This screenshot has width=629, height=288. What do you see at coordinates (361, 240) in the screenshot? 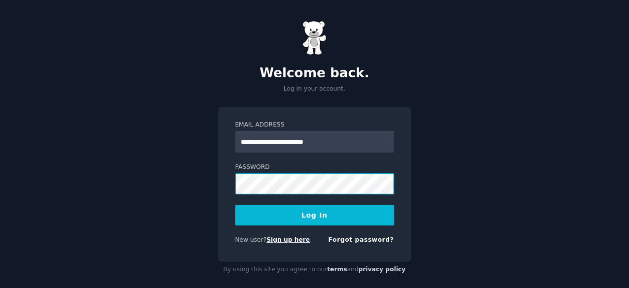
I see `a: Forgot password?` at bounding box center [361, 240].